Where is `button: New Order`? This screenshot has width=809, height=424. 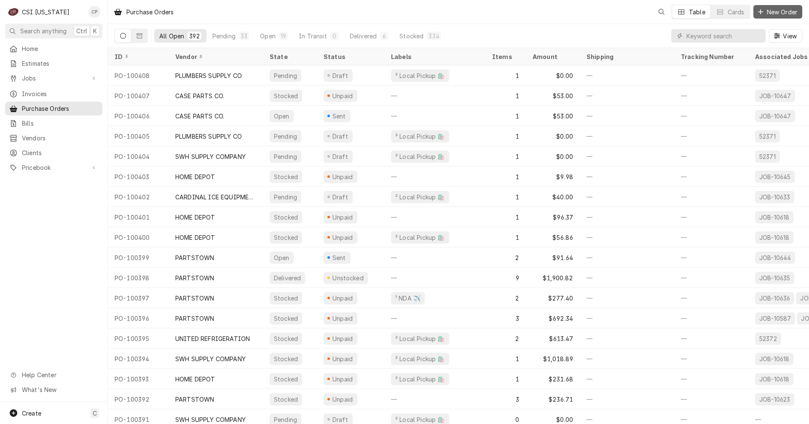
button: New Order is located at coordinates (778, 12).